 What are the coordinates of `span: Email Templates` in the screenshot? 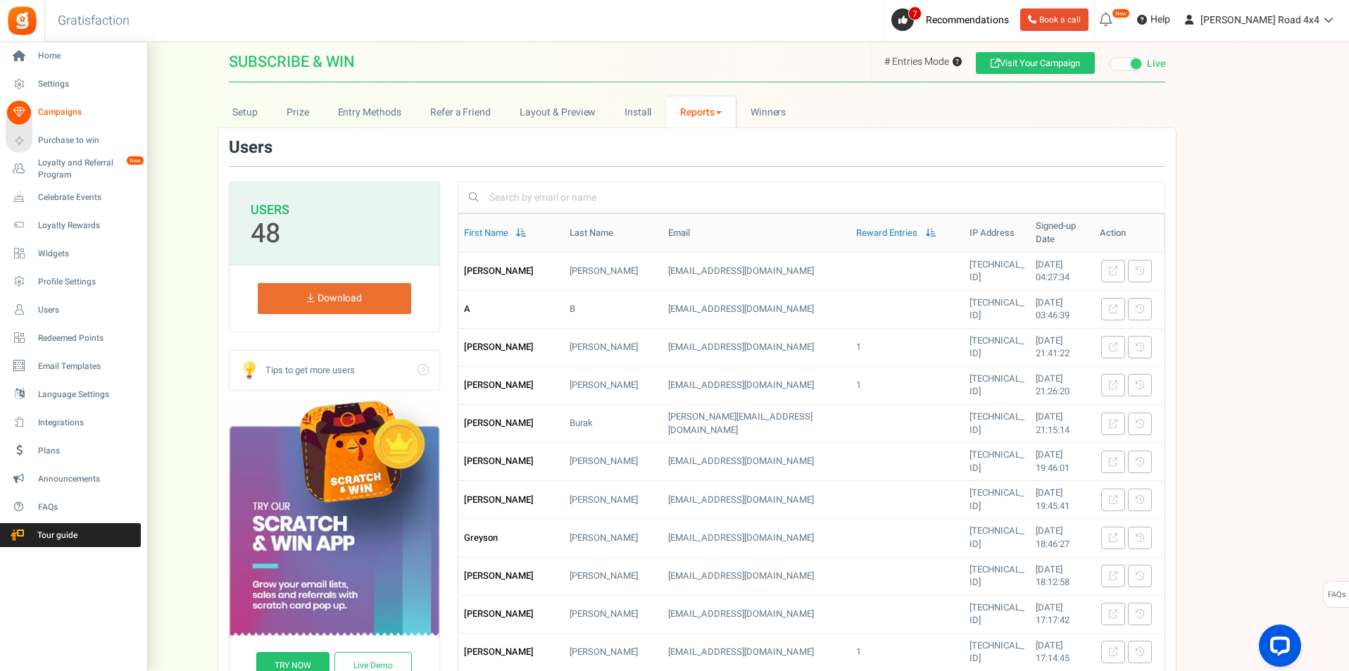 It's located at (87, 366).